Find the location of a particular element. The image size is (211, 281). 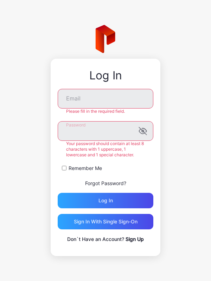

input: Password is located at coordinates (106, 131).